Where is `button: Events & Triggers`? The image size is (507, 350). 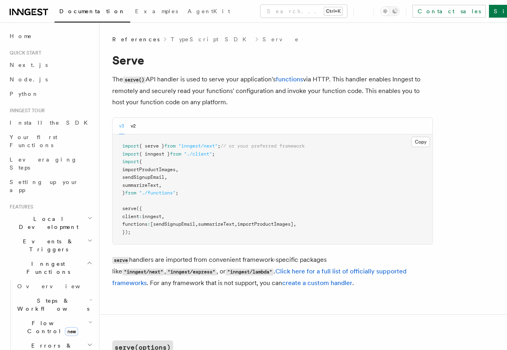 button: Events & Triggers is located at coordinates (50, 245).